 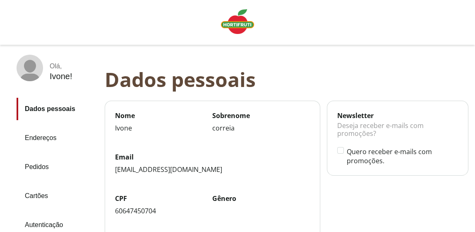 What do you see at coordinates (57, 109) in the screenshot?
I see `a: Dados pessoais` at bounding box center [57, 109].